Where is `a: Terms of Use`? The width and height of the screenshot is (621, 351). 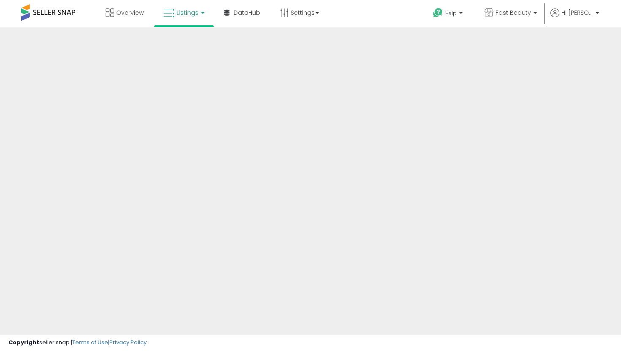 a: Terms of Use is located at coordinates (90, 342).